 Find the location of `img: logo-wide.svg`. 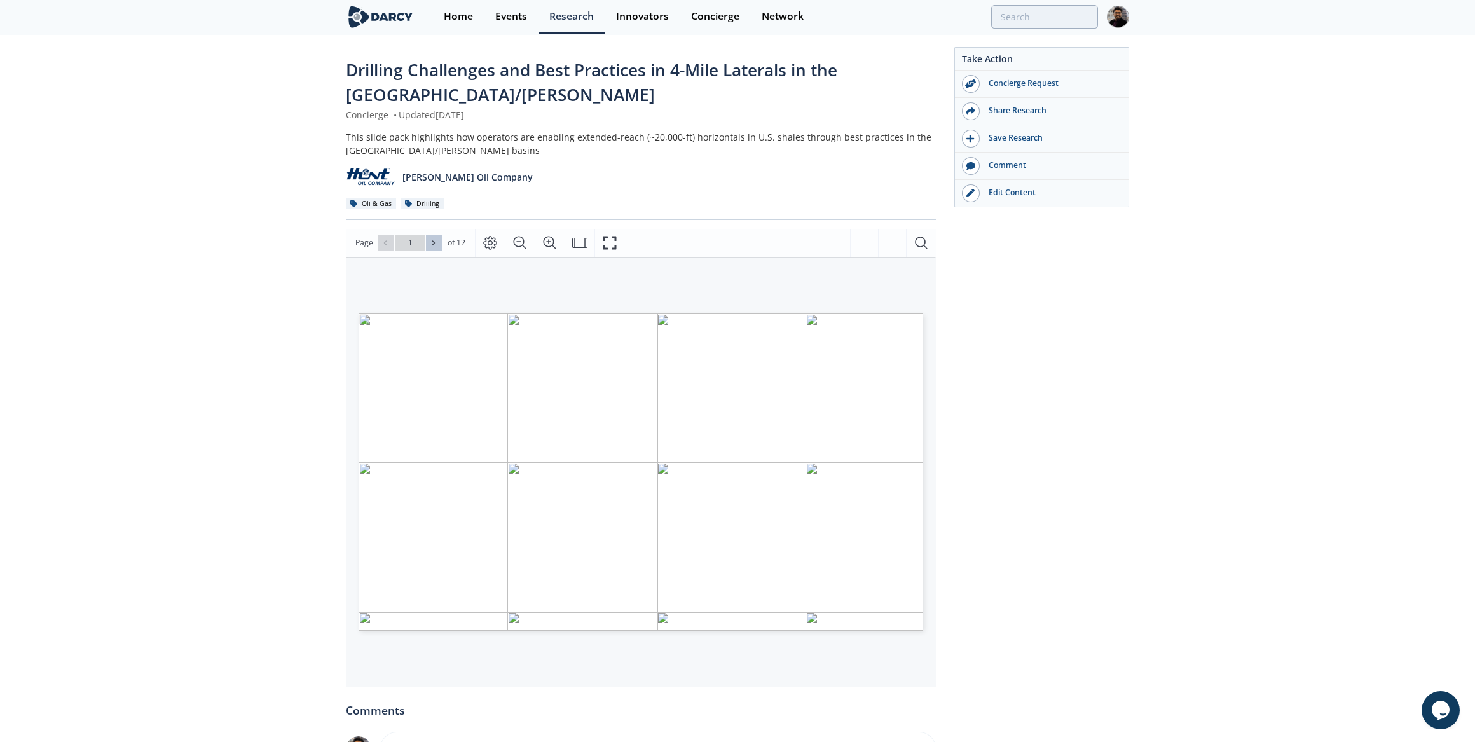

img: logo-wide.svg is located at coordinates (380, 17).